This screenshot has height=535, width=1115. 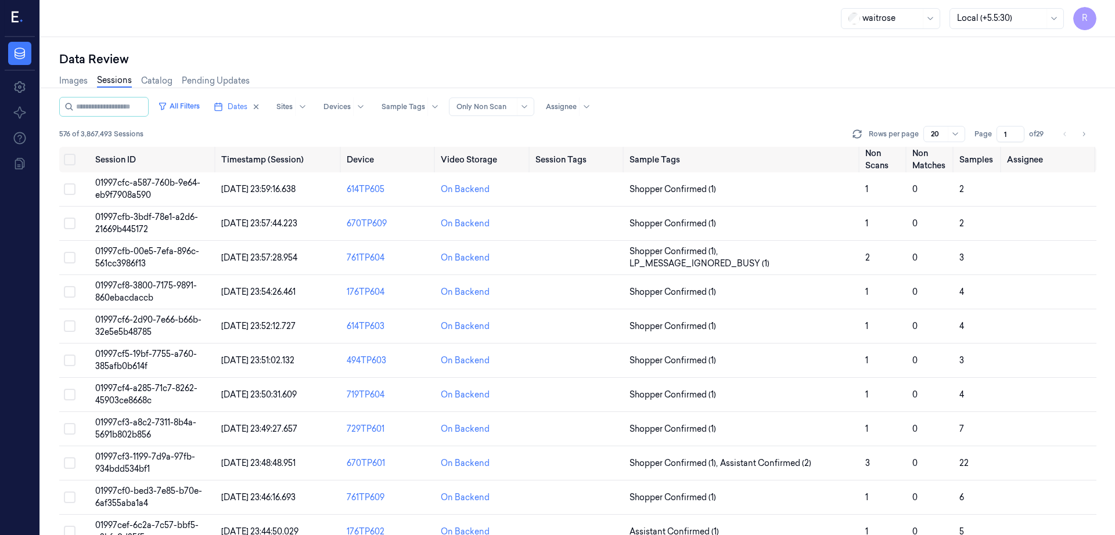 What do you see at coordinates (70, 160) in the screenshot?
I see `button: Select all` at bounding box center [70, 160].